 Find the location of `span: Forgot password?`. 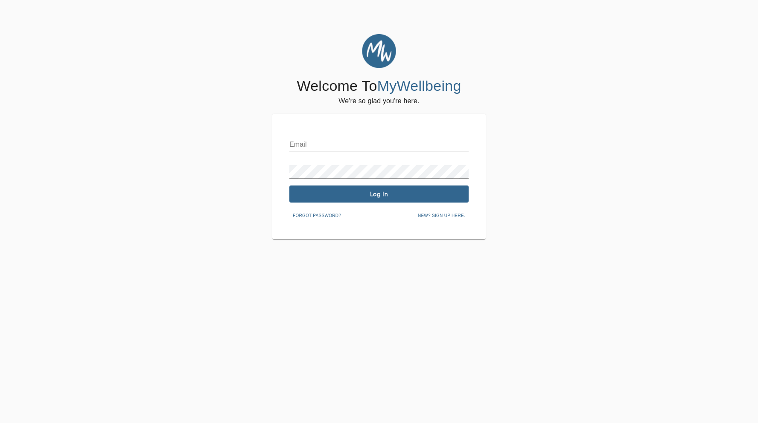

span: Forgot password? is located at coordinates (317, 216).